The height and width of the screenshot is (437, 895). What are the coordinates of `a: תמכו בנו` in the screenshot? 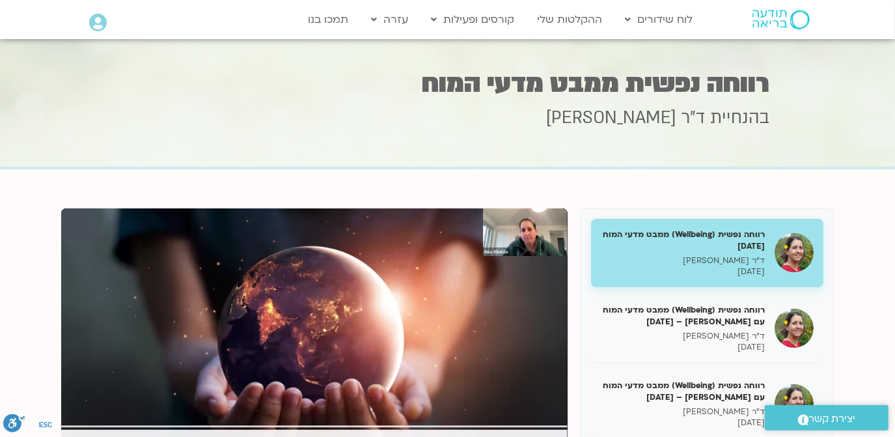 It's located at (329, 20).